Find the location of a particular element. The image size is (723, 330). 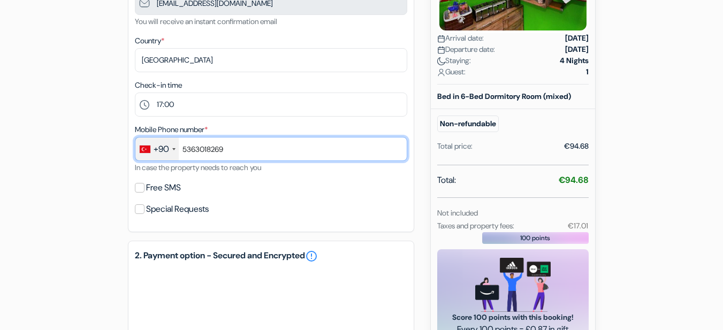

small: Taxes and property fees: is located at coordinates (476, 226).